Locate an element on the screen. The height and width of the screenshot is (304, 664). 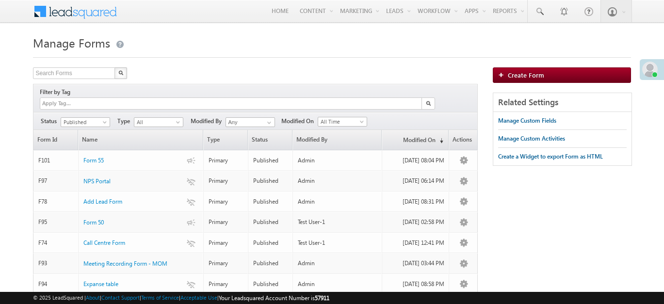
a: About is located at coordinates (93, 297).